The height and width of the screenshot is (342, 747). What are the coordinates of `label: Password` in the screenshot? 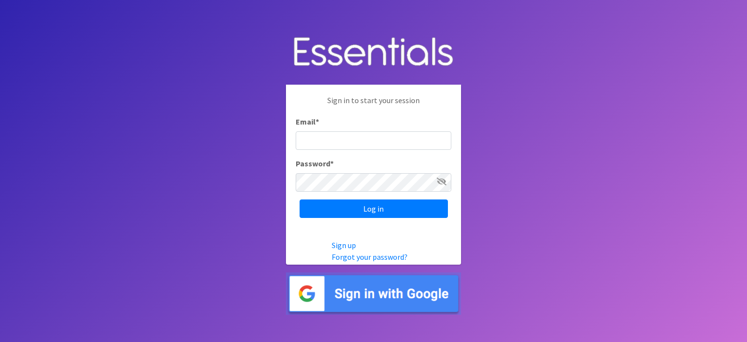 It's located at (315, 163).